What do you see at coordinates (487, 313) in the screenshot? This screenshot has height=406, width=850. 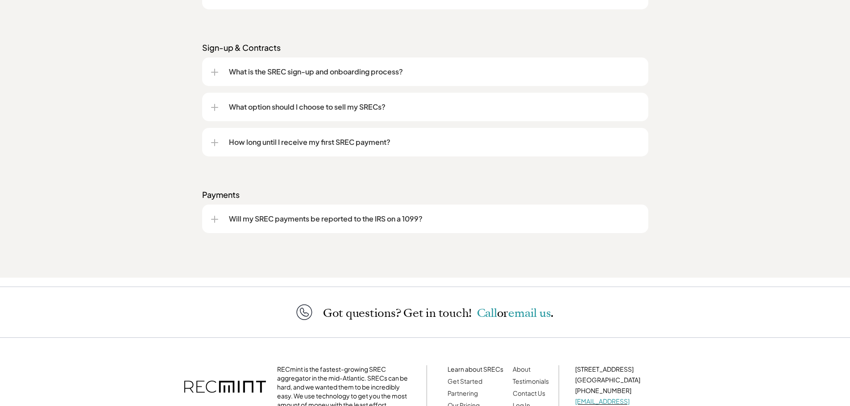 I see `a: Call` at bounding box center [487, 313].